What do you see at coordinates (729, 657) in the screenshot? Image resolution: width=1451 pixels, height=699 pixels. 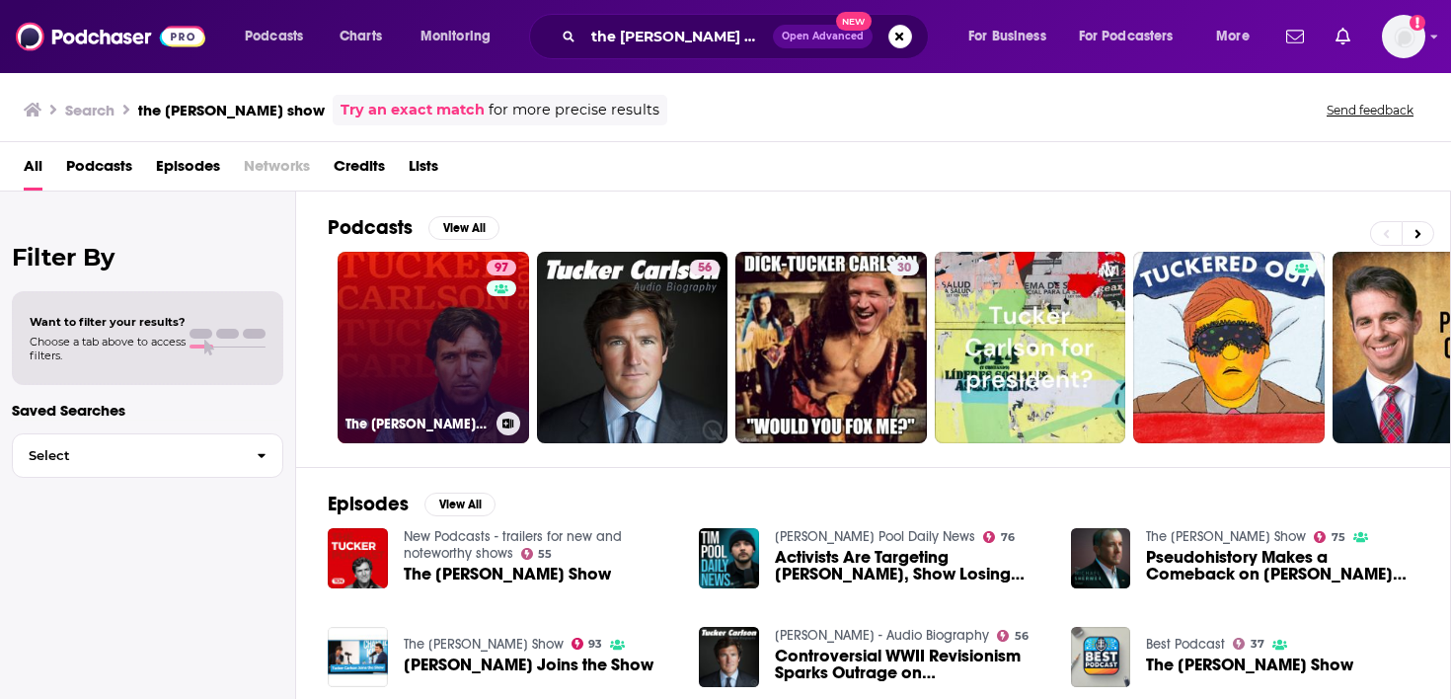 I see `img: Controversial WWII Revisionism Sparks Outrage on Tucker Carlson Show` at bounding box center [729, 657].